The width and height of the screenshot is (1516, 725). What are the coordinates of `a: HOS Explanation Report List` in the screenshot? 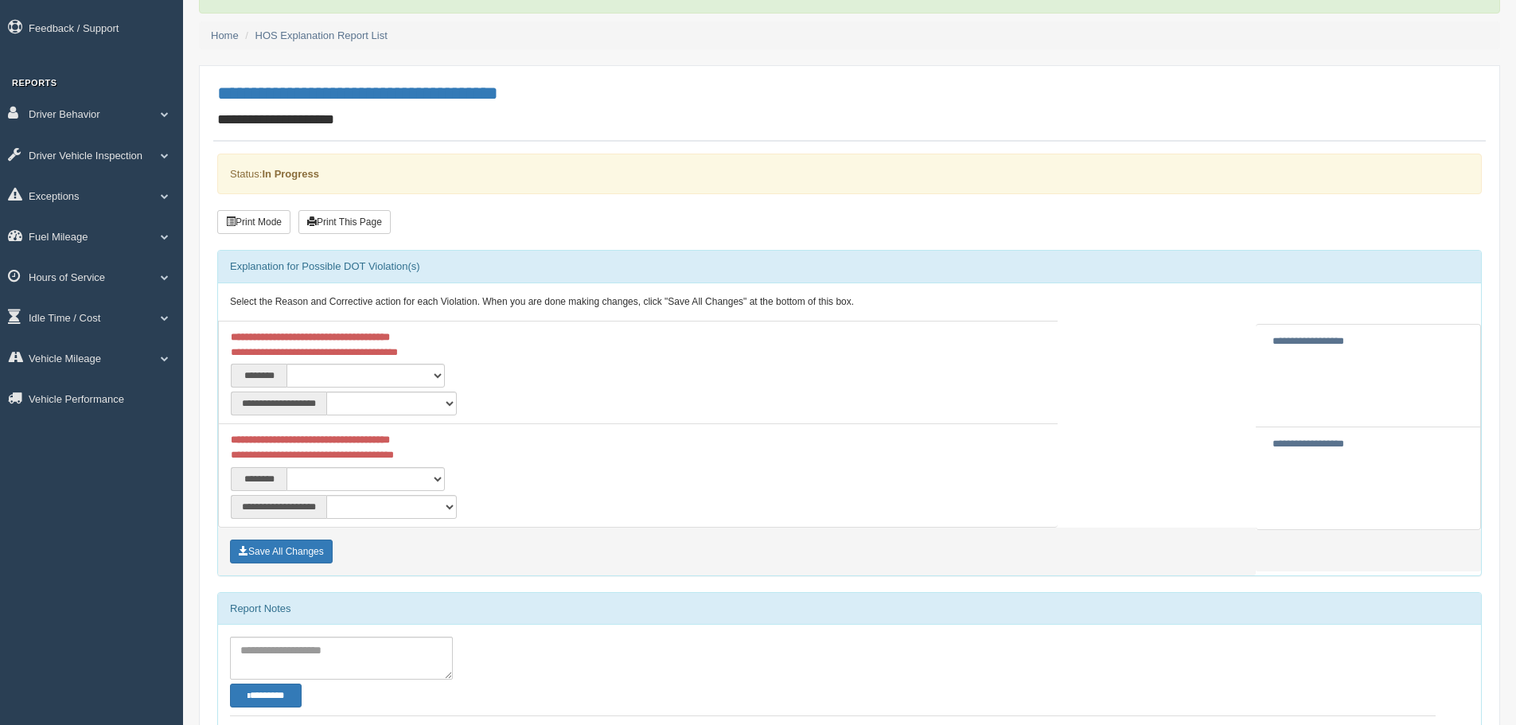 It's located at (321, 35).